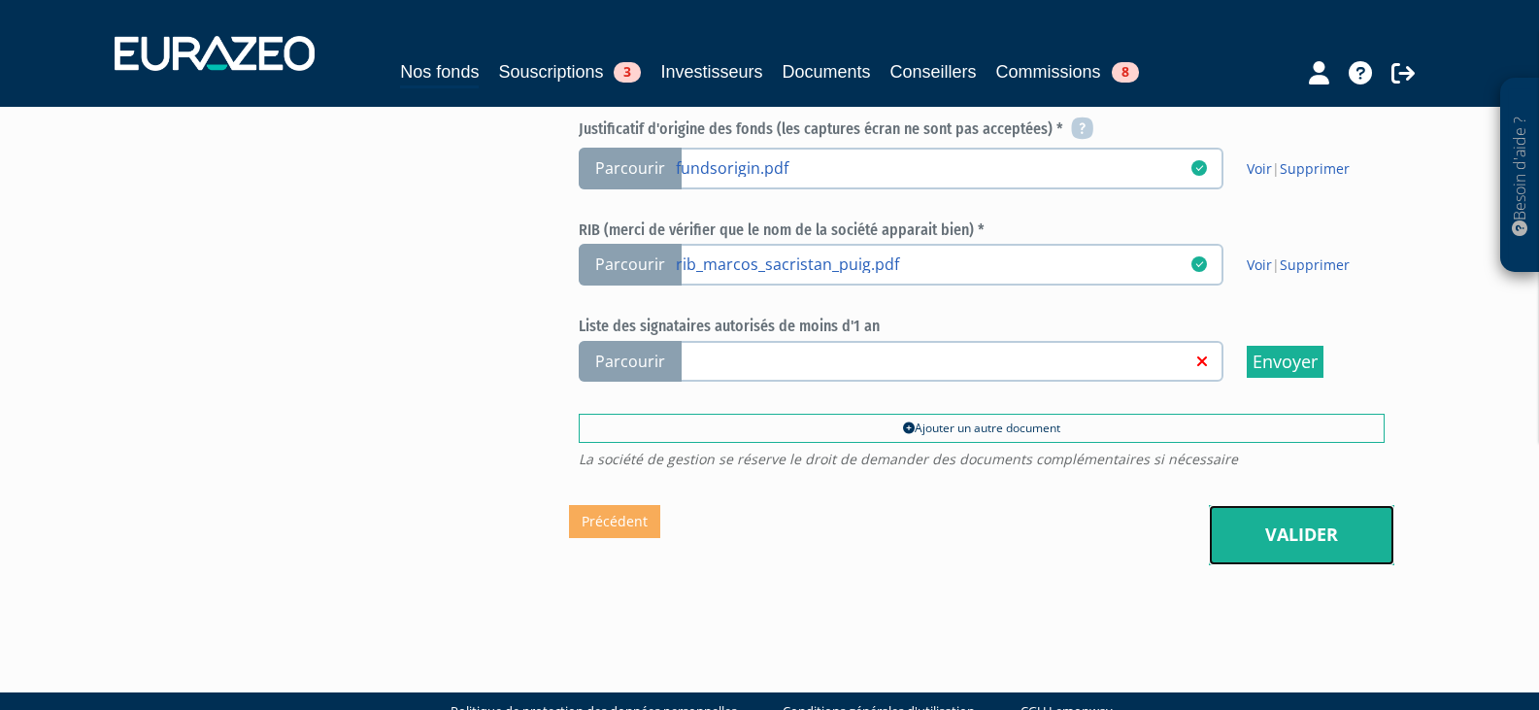 This screenshot has width=1539, height=710. What do you see at coordinates (826, 72) in the screenshot?
I see `a: Documents` at bounding box center [826, 72].